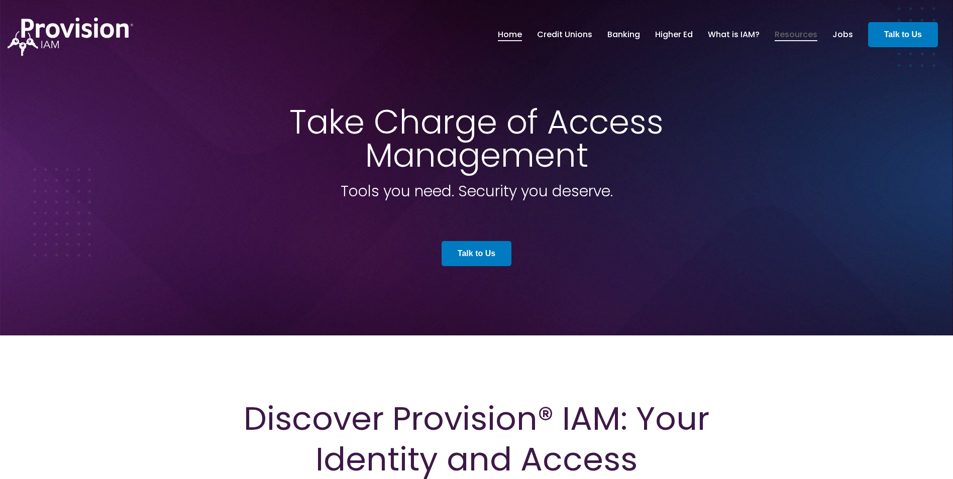 This screenshot has width=953, height=479. What do you see at coordinates (476, 139) in the screenshot?
I see `span: Take Charge of Access Management` at bounding box center [476, 139].